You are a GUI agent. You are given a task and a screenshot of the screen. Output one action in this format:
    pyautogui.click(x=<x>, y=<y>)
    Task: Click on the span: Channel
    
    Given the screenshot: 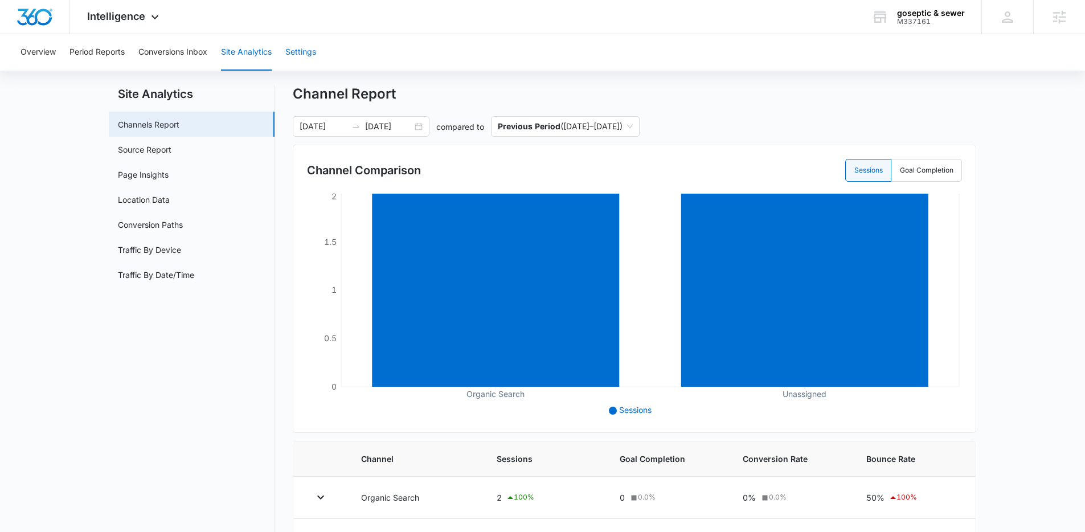 What is the action you would take?
    pyautogui.click(x=415, y=458)
    